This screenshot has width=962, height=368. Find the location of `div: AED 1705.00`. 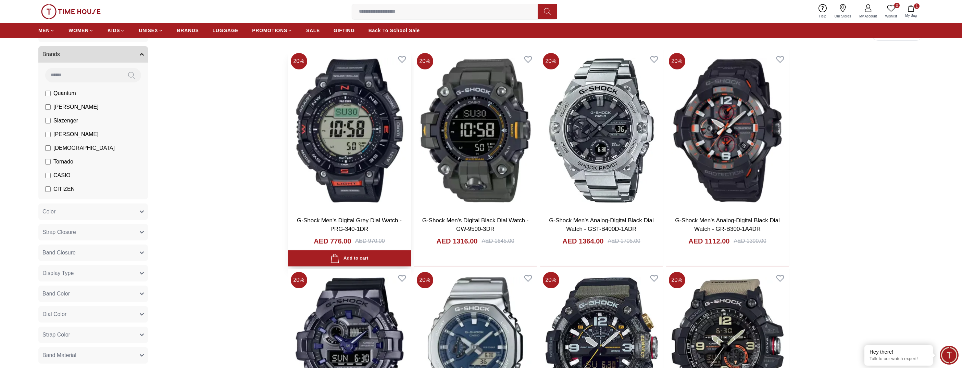

div: AED 1705.00 is located at coordinates (624, 241).